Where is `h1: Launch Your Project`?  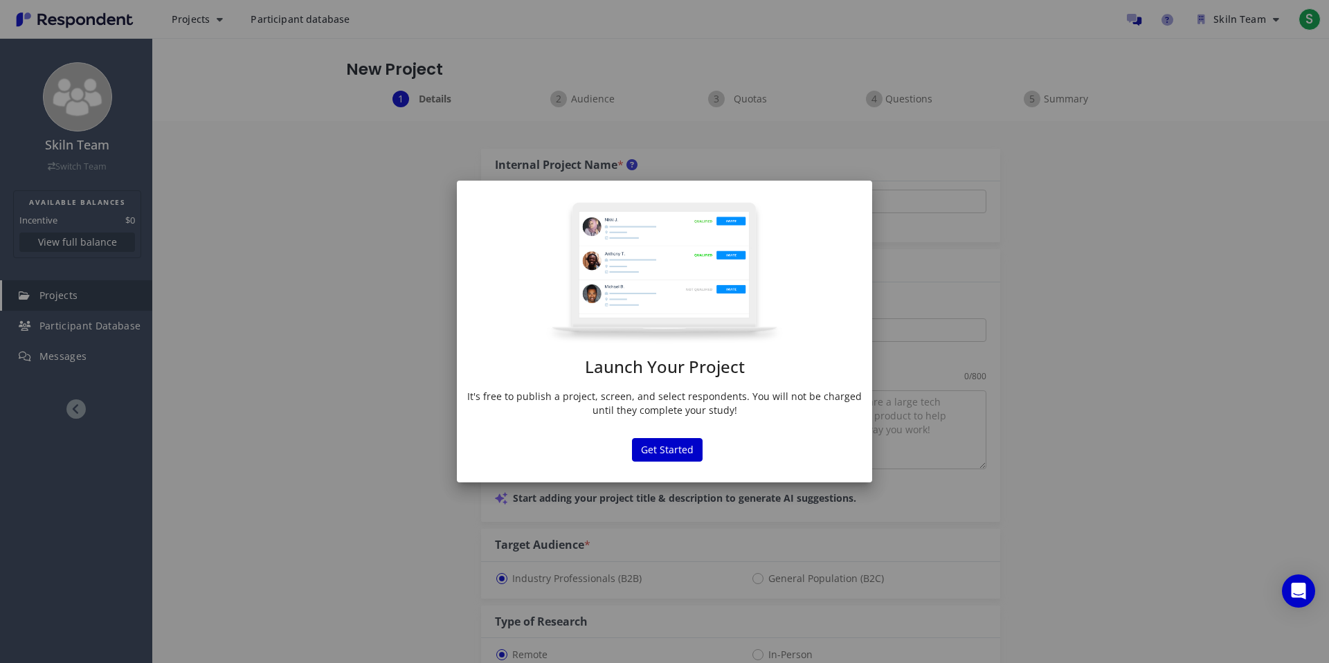
h1: Launch Your Project is located at coordinates (664, 367).